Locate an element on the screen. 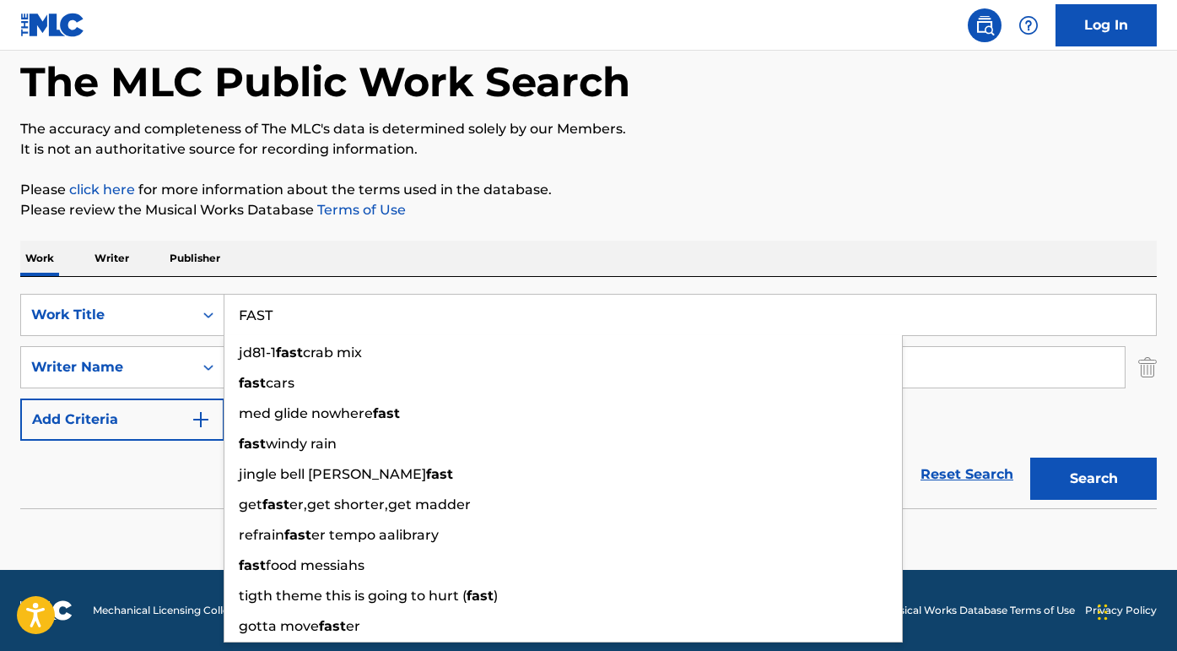 The height and width of the screenshot is (651, 1177). p: Work is located at coordinates (40, 258).